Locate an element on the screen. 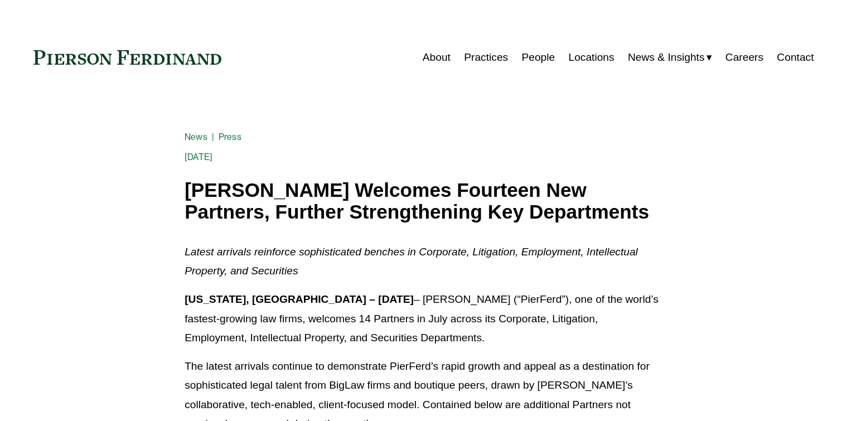 This screenshot has height=421, width=847. a: About is located at coordinates (437, 57).